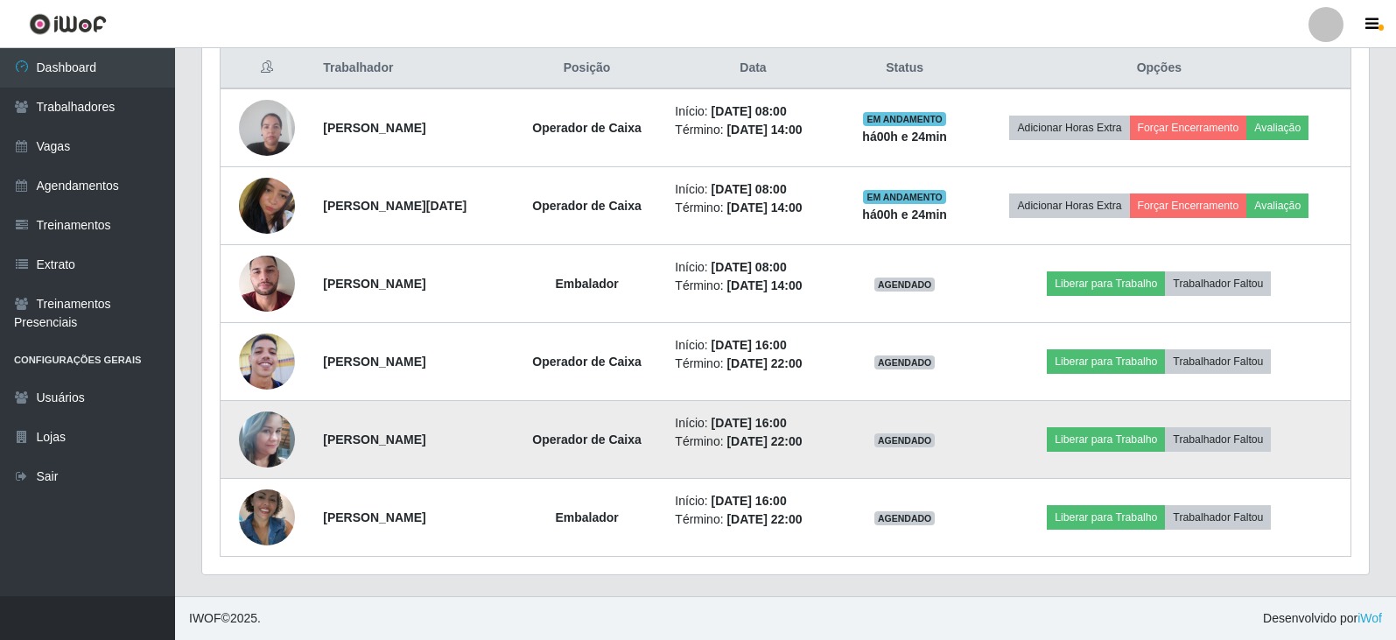 This screenshot has height=640, width=1396. Describe the element at coordinates (753, 68) in the screenshot. I see `th: Data` at that location.